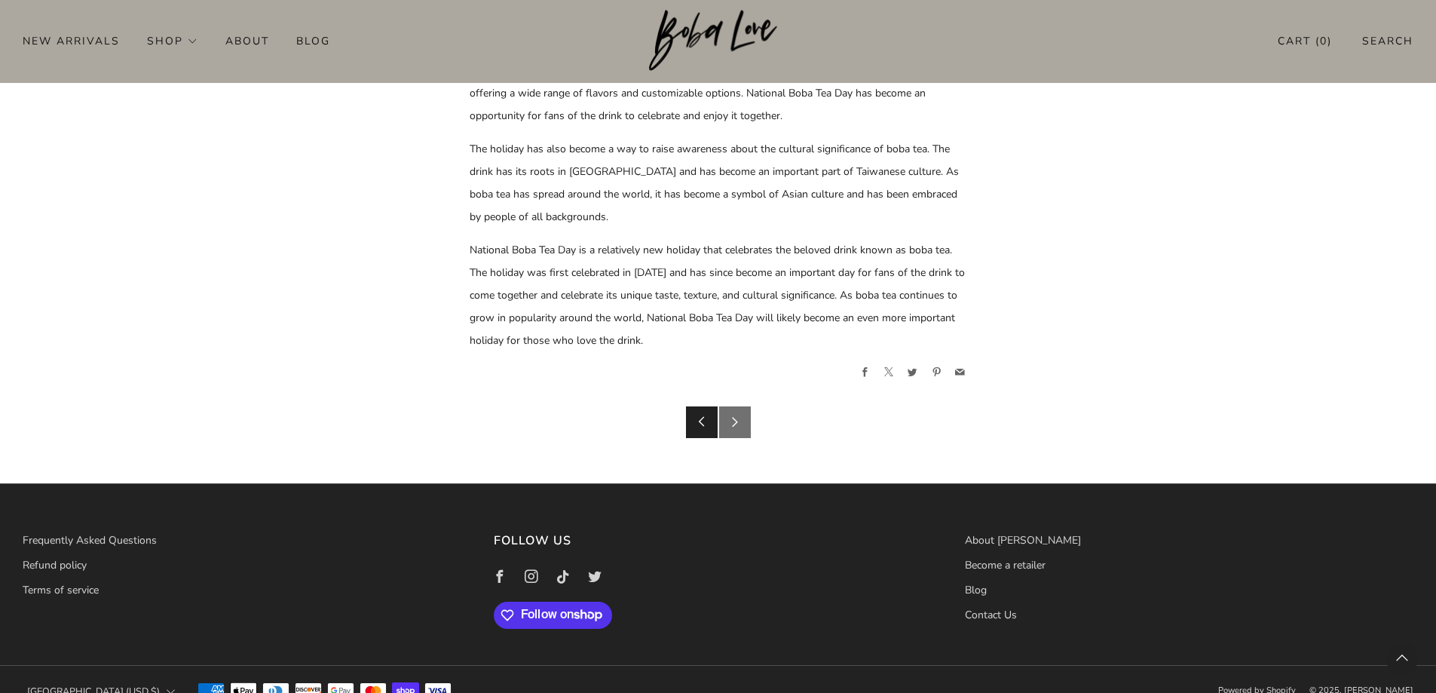  I want to click on a: Frequently Asked Questions, so click(90, 540).